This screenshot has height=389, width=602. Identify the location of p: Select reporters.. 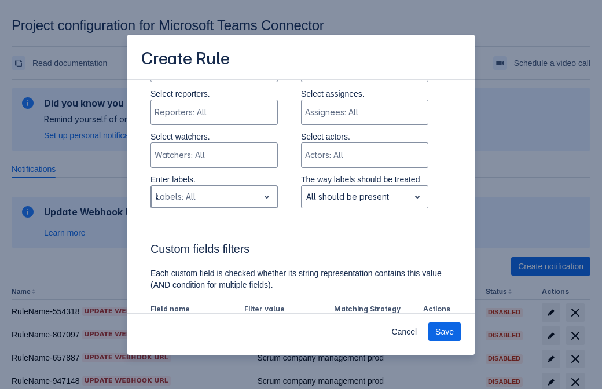
(214, 94).